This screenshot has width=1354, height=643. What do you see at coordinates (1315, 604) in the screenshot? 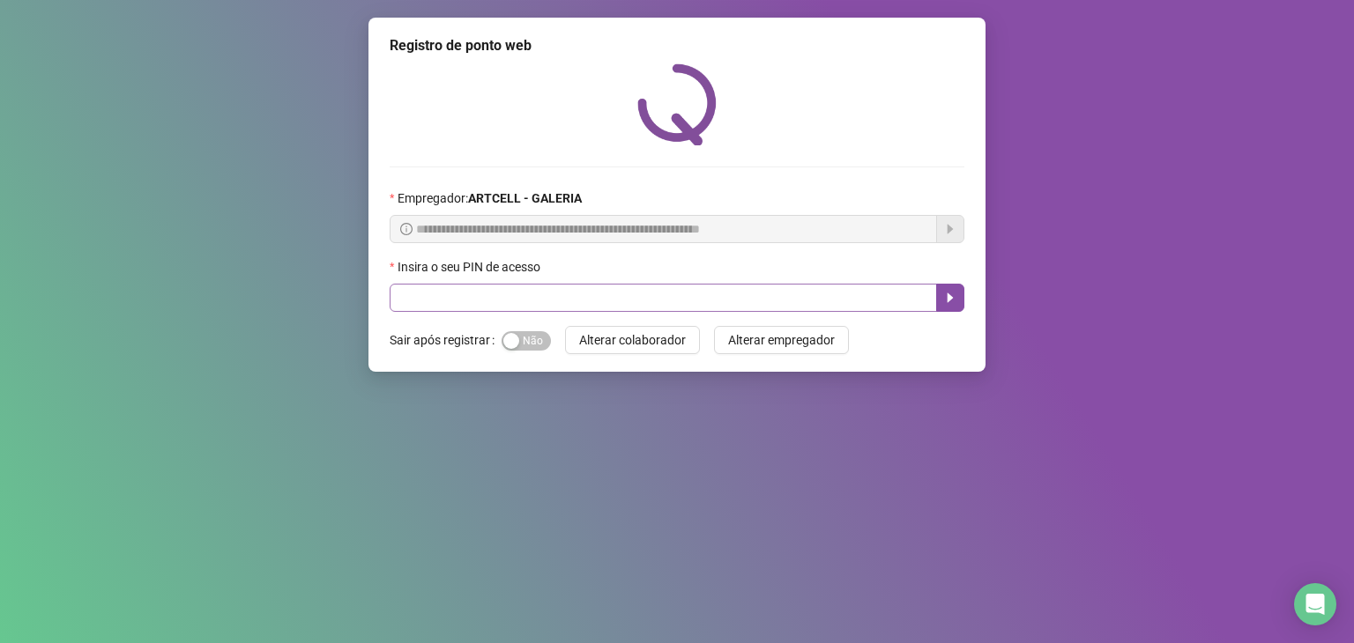
I see `div: Open Intercom Messenger` at bounding box center [1315, 604].